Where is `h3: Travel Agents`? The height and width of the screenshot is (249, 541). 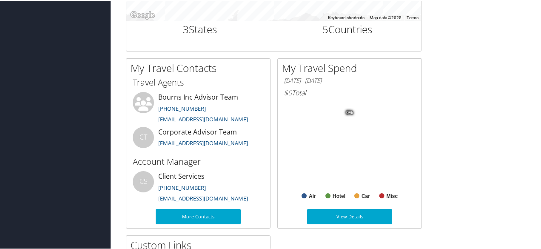
h3: Travel Agents is located at coordinates (198, 82).